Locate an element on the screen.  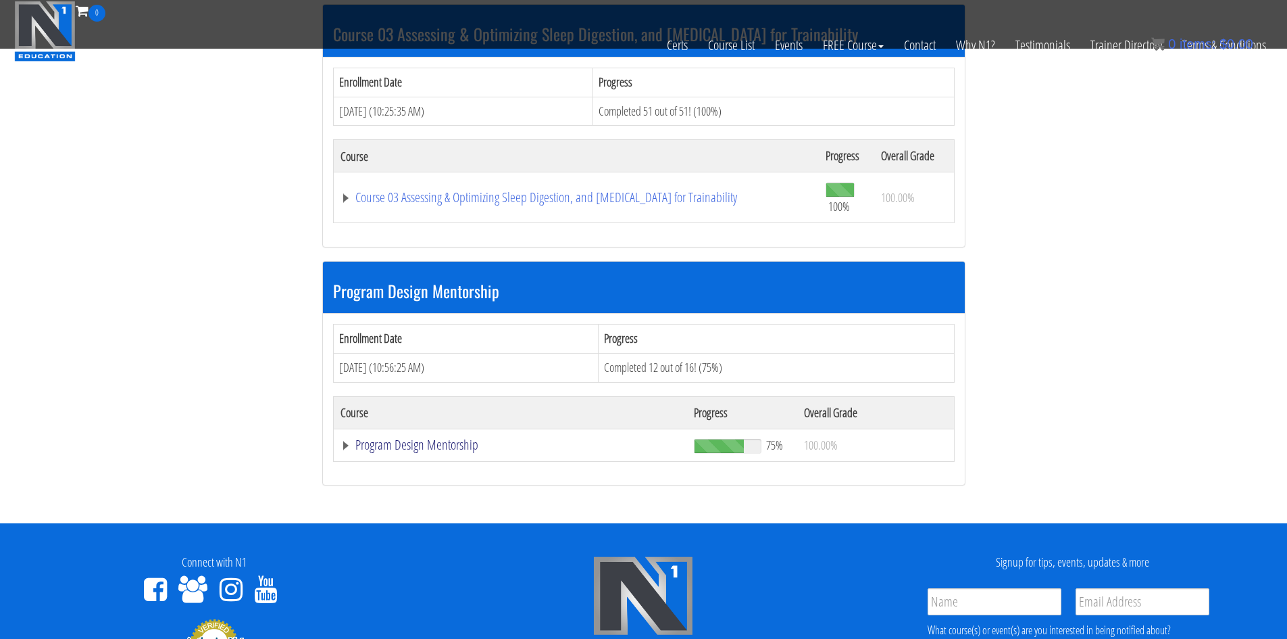
div: What course(s) or event(s) are you interested in being notified about? is located at coordinates (1068, 630).